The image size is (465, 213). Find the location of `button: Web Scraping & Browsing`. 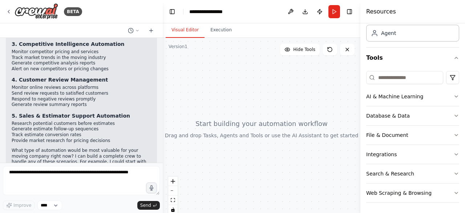

button: Web Scraping & Browsing is located at coordinates (413, 193).